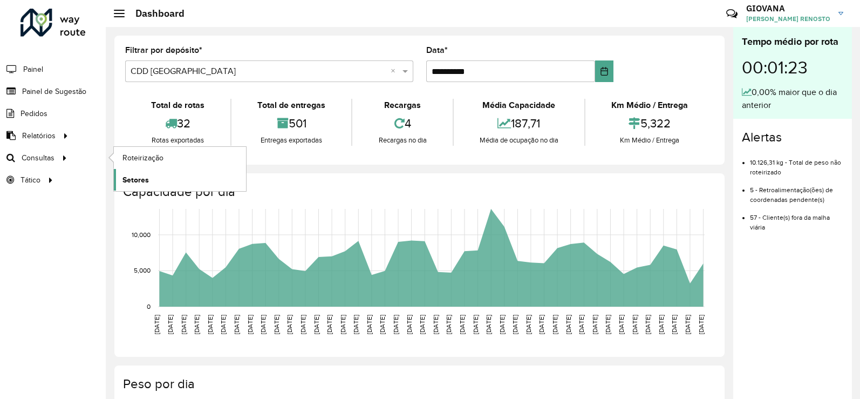 The height and width of the screenshot is (399, 860). I want to click on span: Pedidos, so click(34, 113).